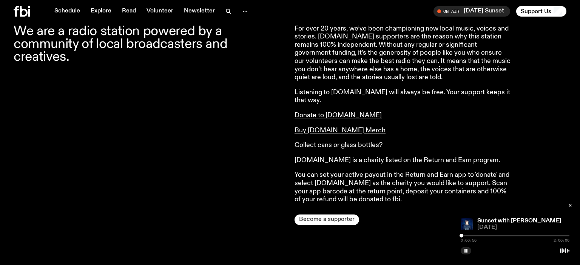 This screenshot has height=265, width=580. Describe the element at coordinates (101, 11) in the screenshot. I see `a: Explore` at that location.